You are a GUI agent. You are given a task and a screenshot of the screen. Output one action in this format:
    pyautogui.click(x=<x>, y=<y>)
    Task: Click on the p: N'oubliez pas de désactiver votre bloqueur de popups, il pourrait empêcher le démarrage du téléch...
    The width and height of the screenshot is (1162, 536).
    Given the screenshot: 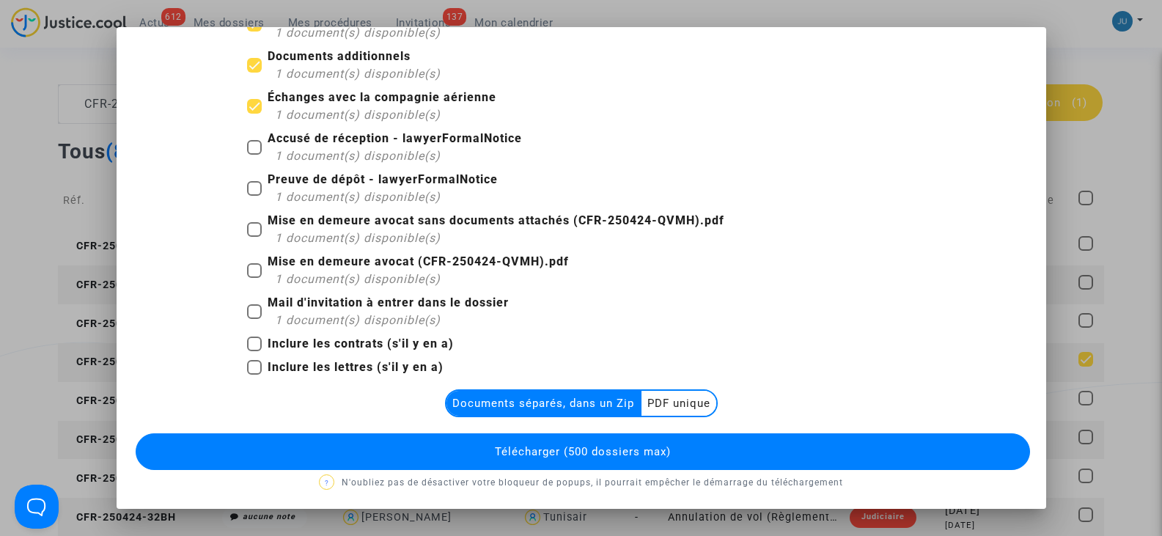 What is the action you would take?
    pyautogui.click(x=581, y=482)
    